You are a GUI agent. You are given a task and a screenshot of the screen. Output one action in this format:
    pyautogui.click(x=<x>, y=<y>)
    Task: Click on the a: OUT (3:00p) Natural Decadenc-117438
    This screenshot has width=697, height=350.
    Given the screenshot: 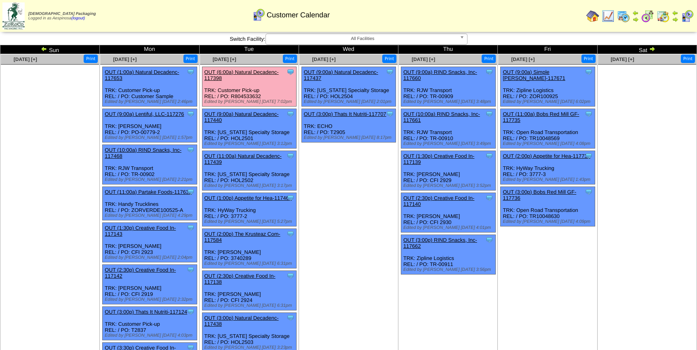 What is the action you would take?
    pyautogui.click(x=241, y=321)
    